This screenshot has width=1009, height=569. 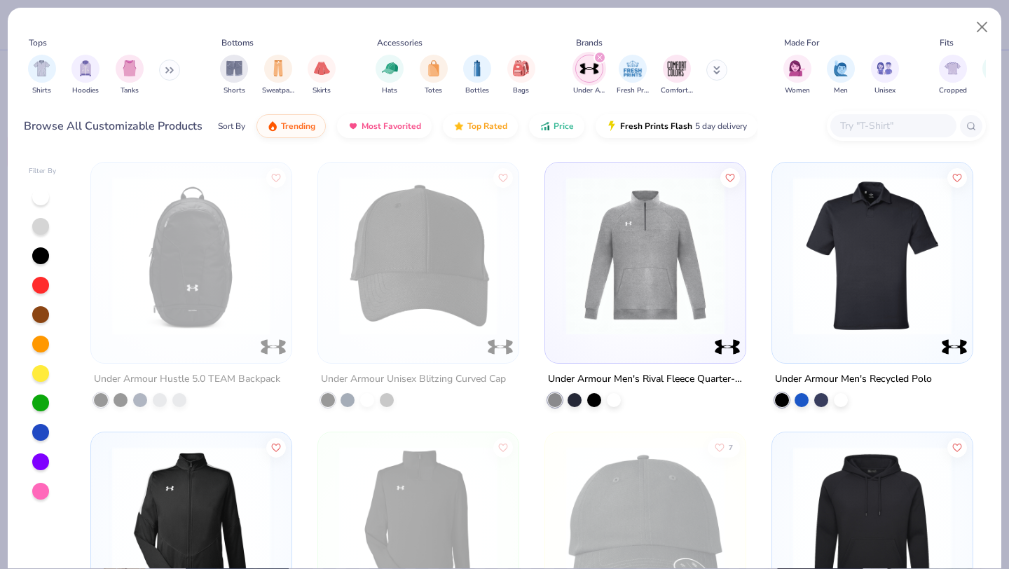 I want to click on span: Under Armour, so click(x=589, y=90).